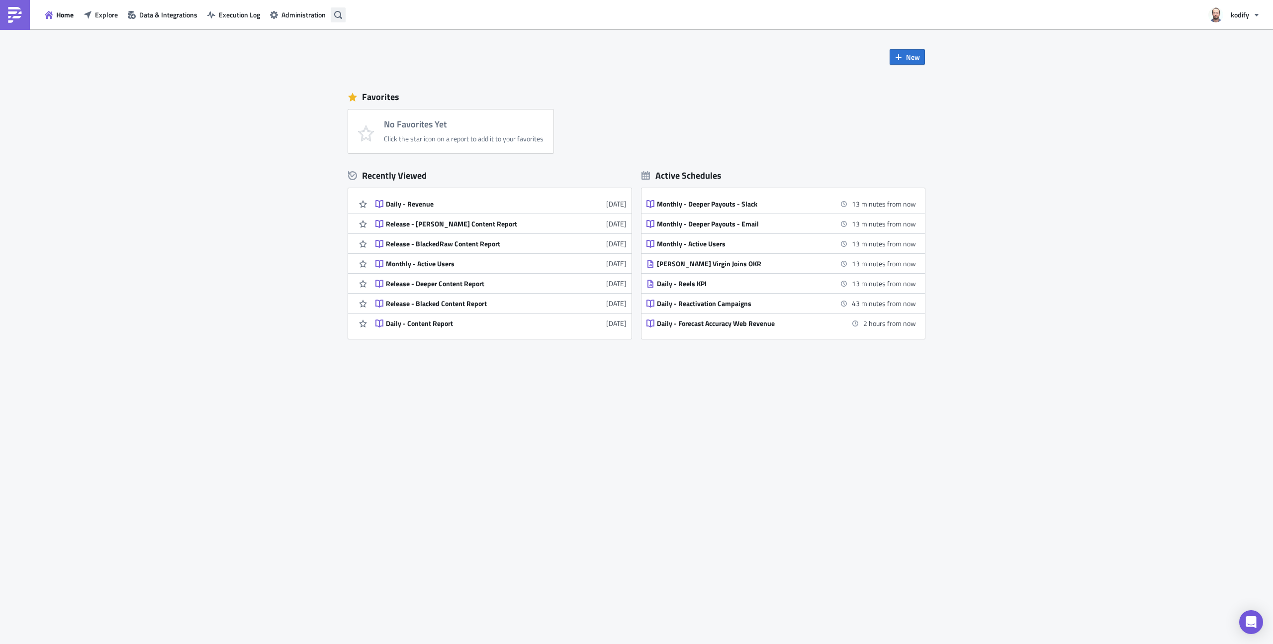 The height and width of the screenshot is (644, 1273). Describe the element at coordinates (781, 223) in the screenshot. I see `a: Monthly - Deeper Payouts - Email13 minutes from now` at that location.